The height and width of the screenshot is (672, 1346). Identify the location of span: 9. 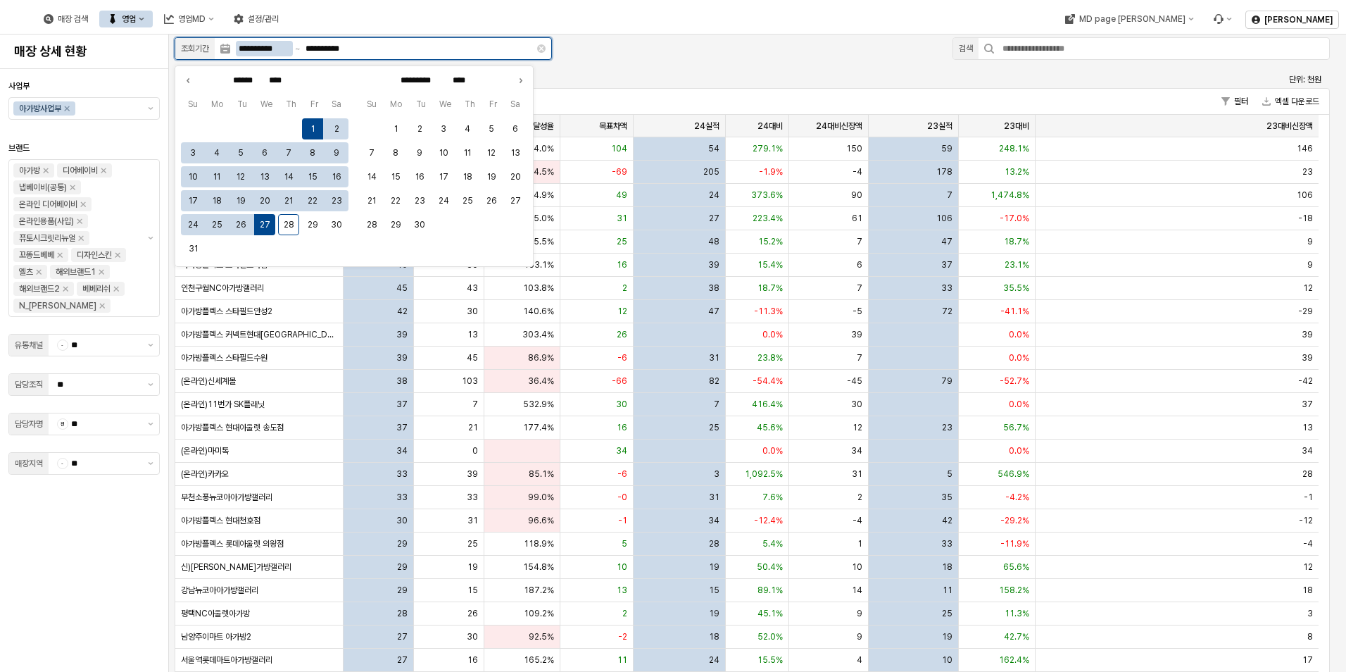
(1310, 242).